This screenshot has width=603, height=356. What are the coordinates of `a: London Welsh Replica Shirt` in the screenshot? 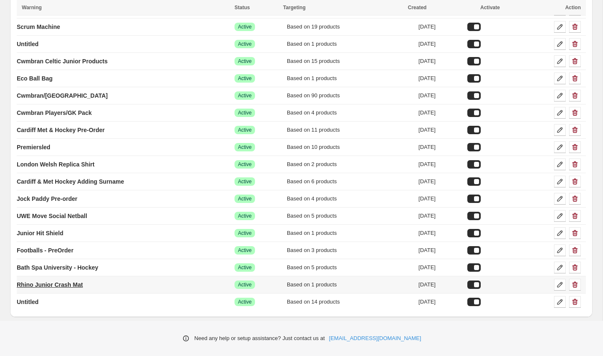 It's located at (56, 164).